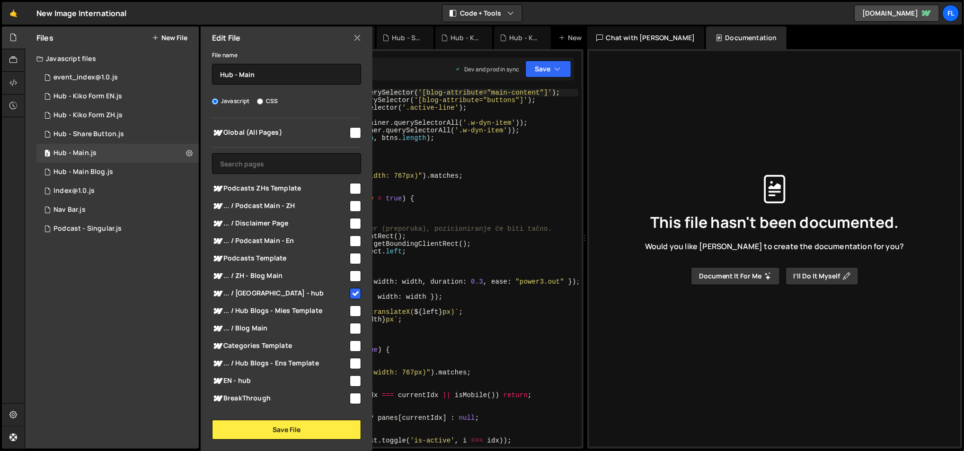 This screenshot has width=964, height=451. Describe the element at coordinates (280, 241) in the screenshot. I see `span: ... / Podcast Main - En` at that location.